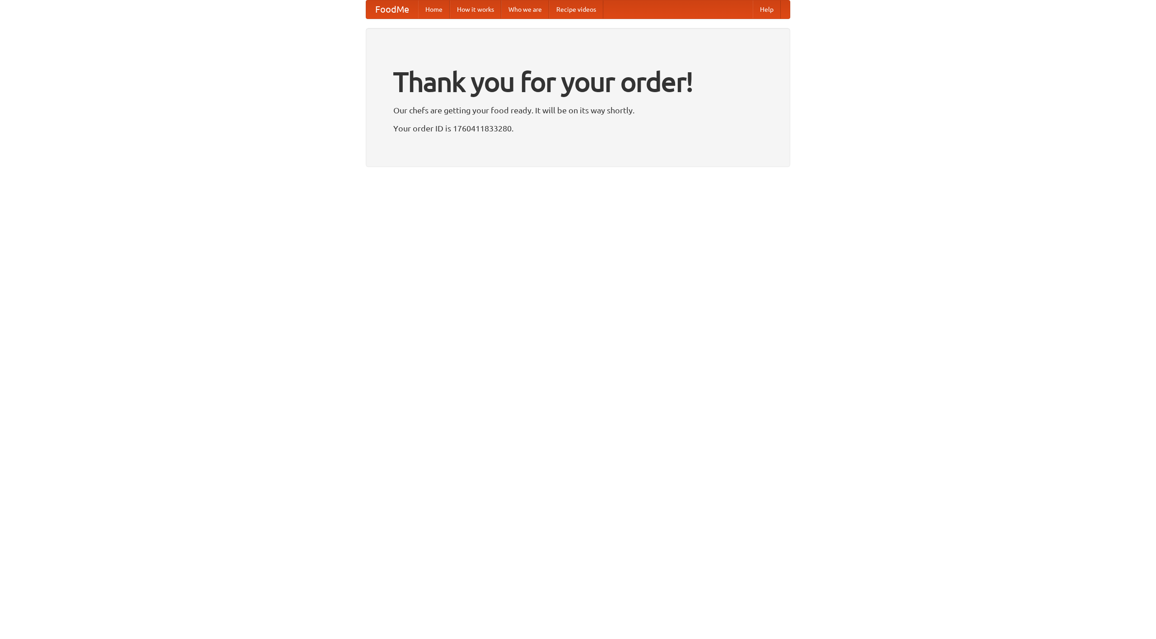 The width and height of the screenshot is (1156, 639). What do you see at coordinates (434, 9) in the screenshot?
I see `a: Home` at bounding box center [434, 9].